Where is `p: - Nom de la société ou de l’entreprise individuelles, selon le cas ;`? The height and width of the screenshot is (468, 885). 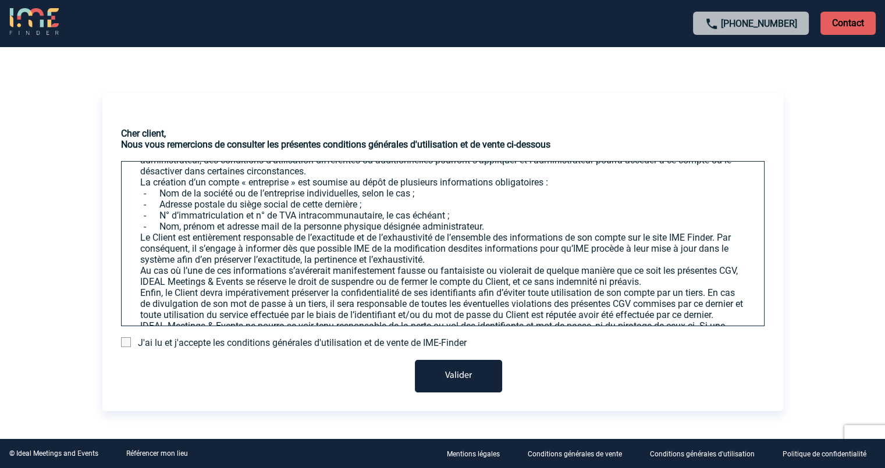
p: - Nom de la société ou de l’entreprise individuelles, selon le cas ; is located at coordinates (451, 193).